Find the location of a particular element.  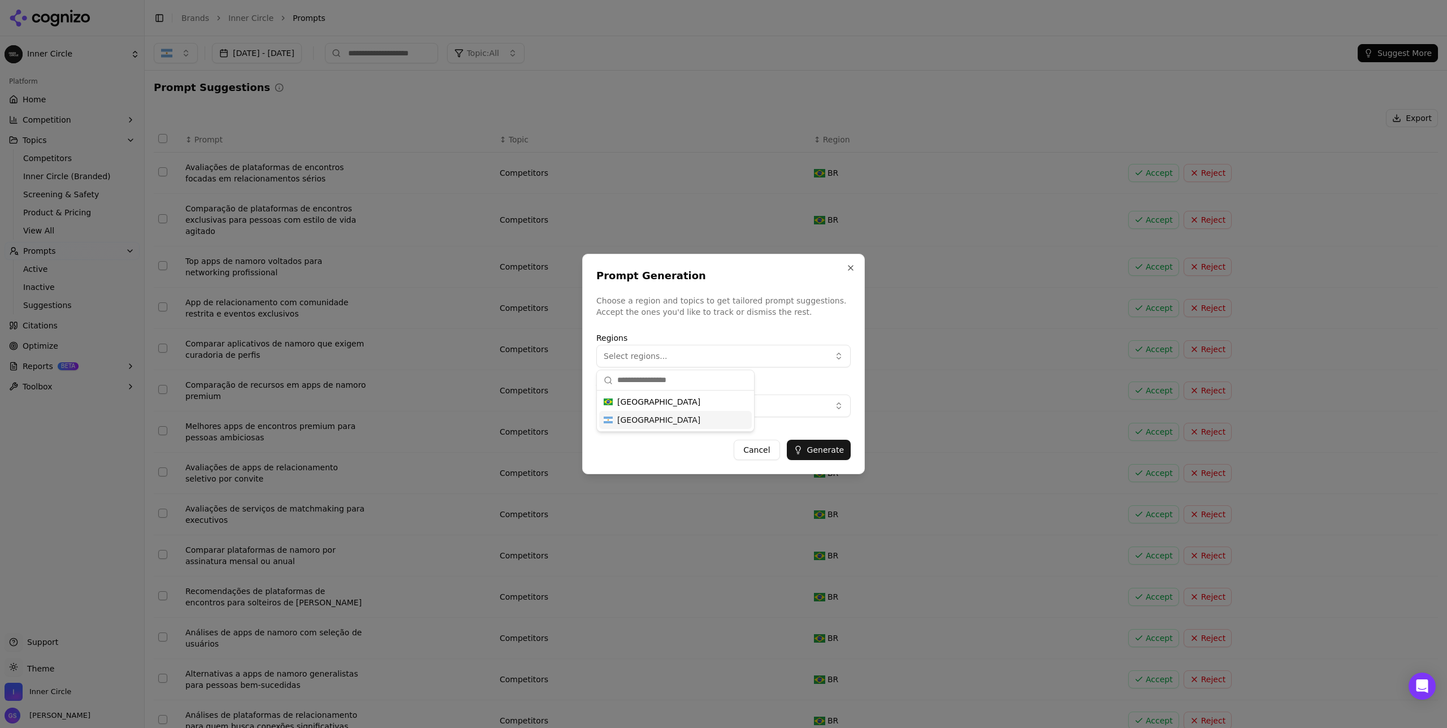

div: Suggestions is located at coordinates (675, 411).